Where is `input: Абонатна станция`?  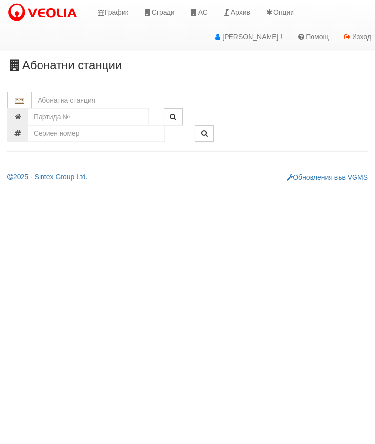 input: Абонатна станция is located at coordinates (106, 100).